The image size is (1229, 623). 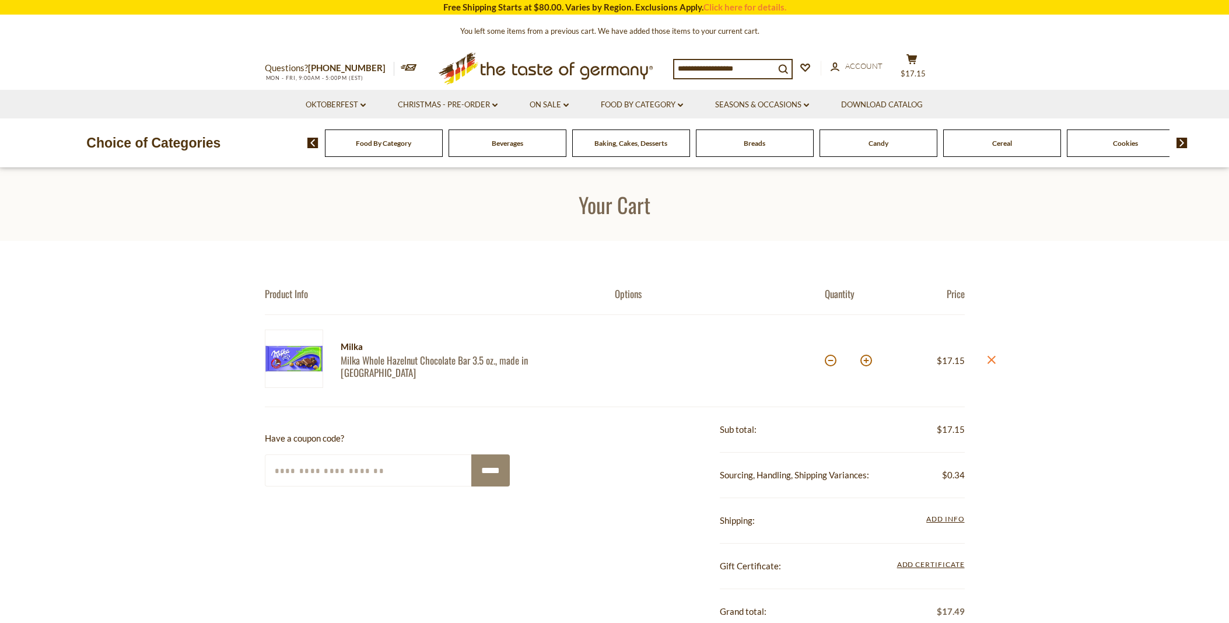 I want to click on span: $0.34, so click(x=953, y=475).